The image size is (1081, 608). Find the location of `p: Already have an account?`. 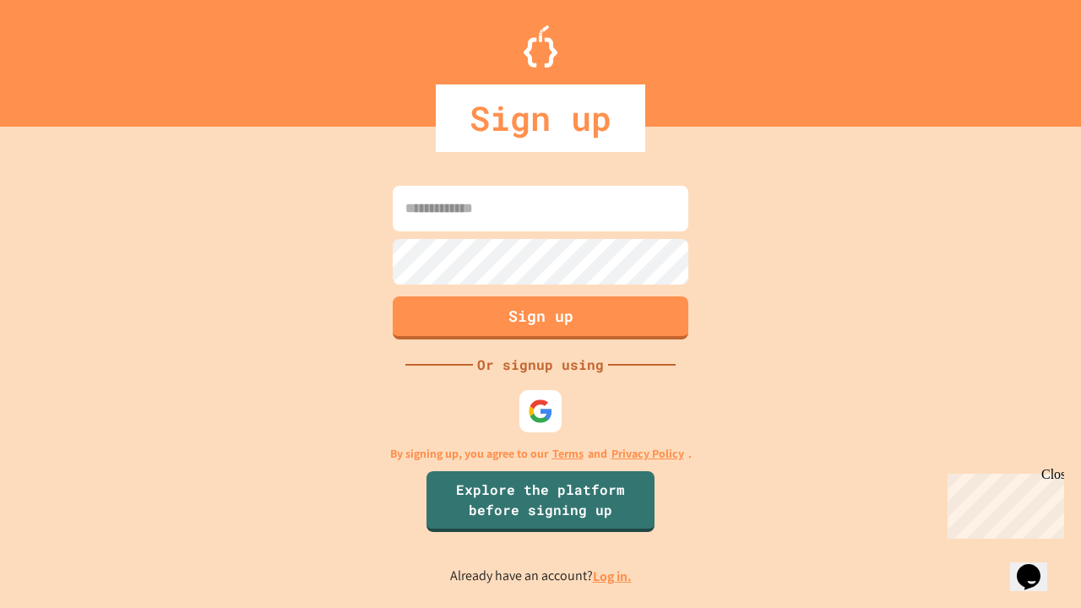

p: Already have an account? is located at coordinates (540, 576).